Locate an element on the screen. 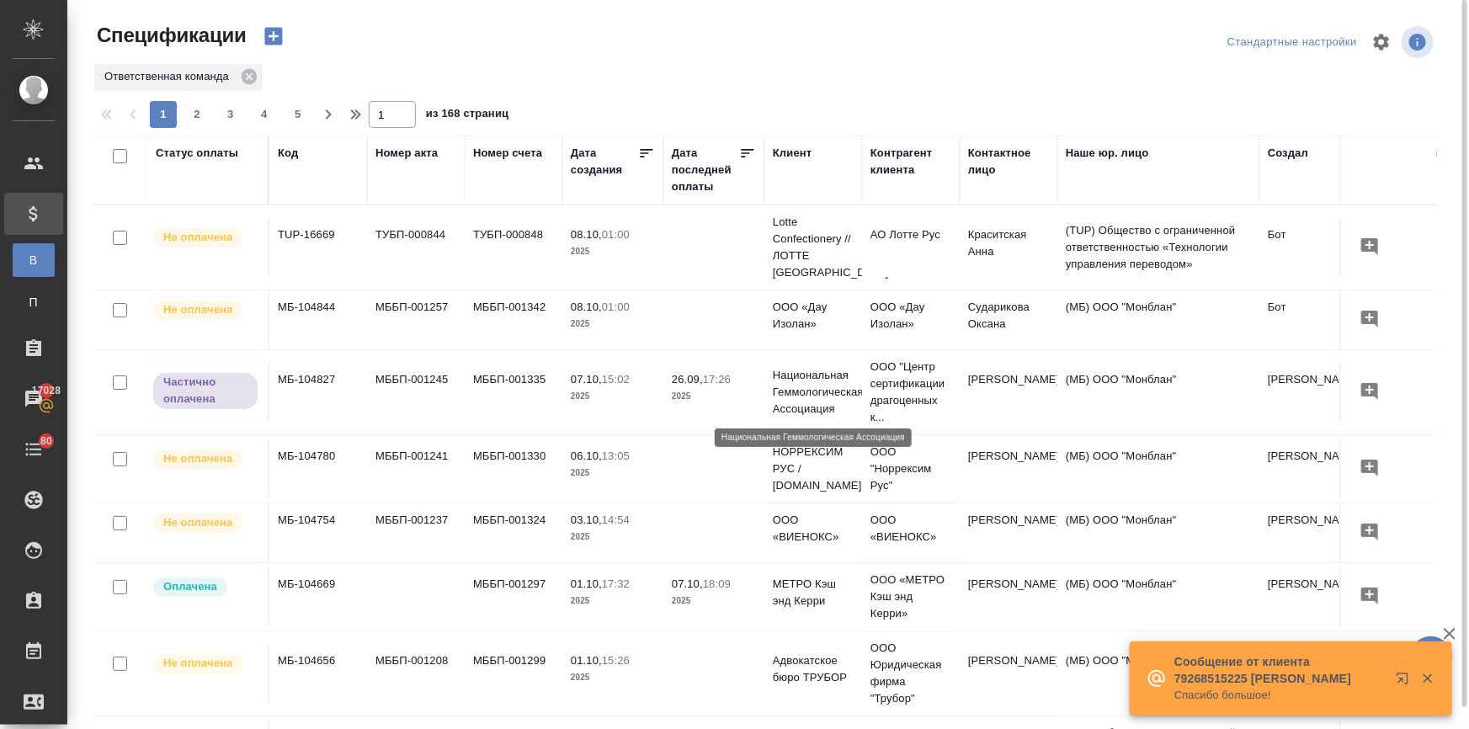  button: Закрыть is located at coordinates (1427, 678).